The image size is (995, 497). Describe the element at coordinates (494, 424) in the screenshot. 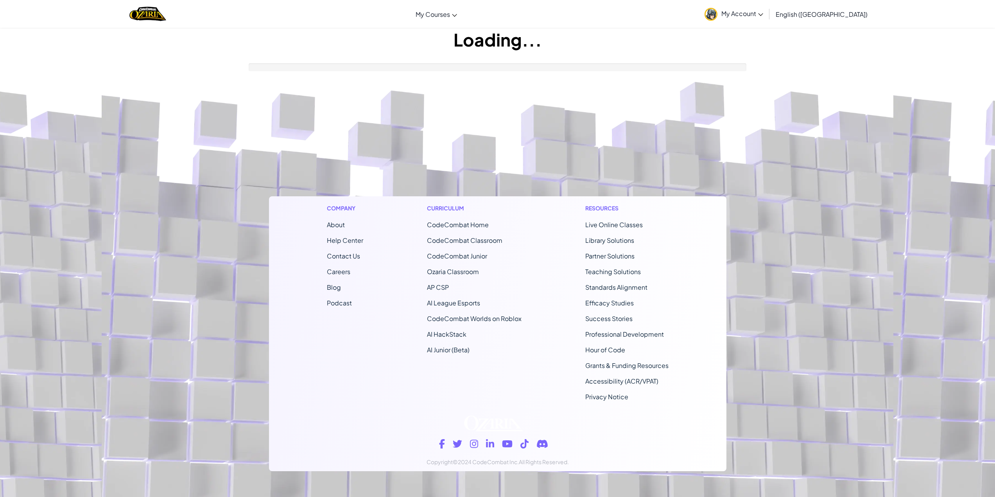

I see `img: Ozaria logo` at that location.